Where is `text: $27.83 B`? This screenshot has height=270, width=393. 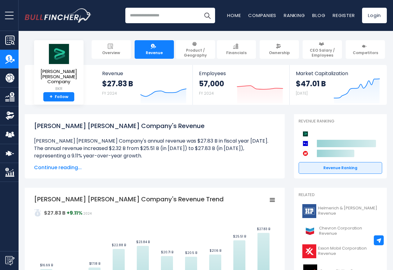
text: $27.83 B is located at coordinates (263, 229).